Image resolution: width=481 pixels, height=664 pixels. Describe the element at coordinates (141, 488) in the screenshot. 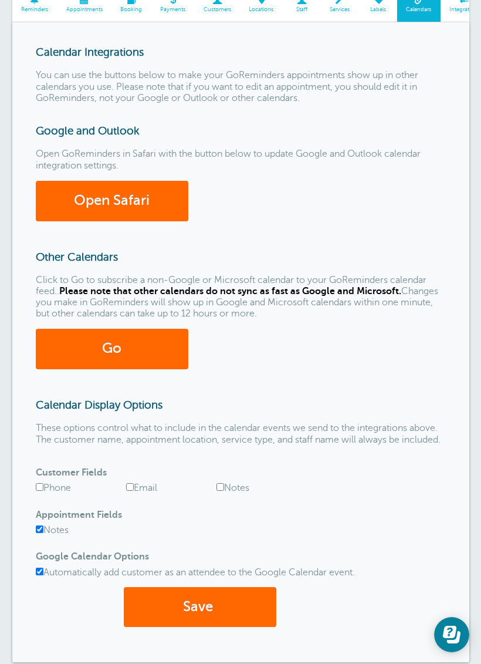

I see `label: Email` at that location.